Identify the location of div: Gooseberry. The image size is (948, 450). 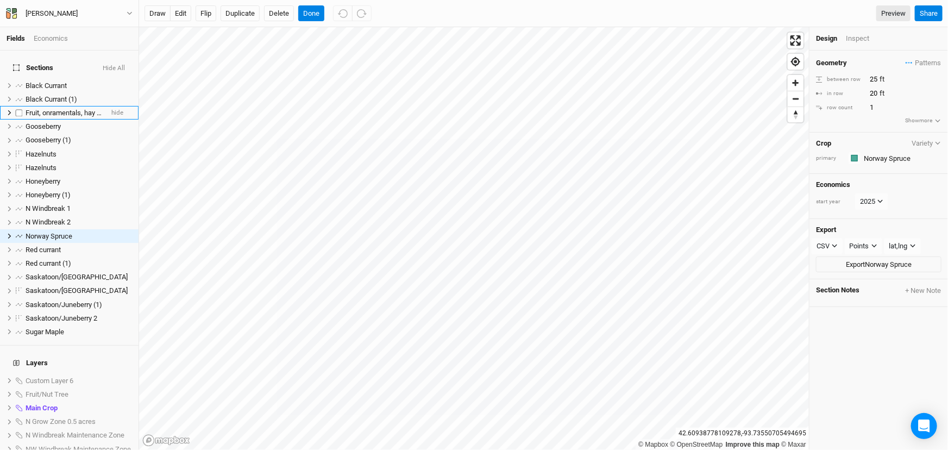
(79, 127).